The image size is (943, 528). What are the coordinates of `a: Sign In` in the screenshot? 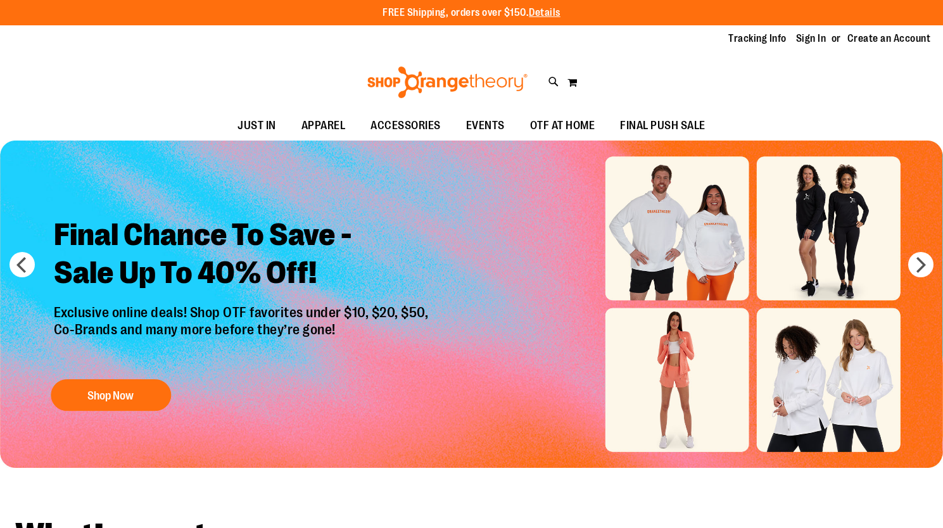 It's located at (811, 39).